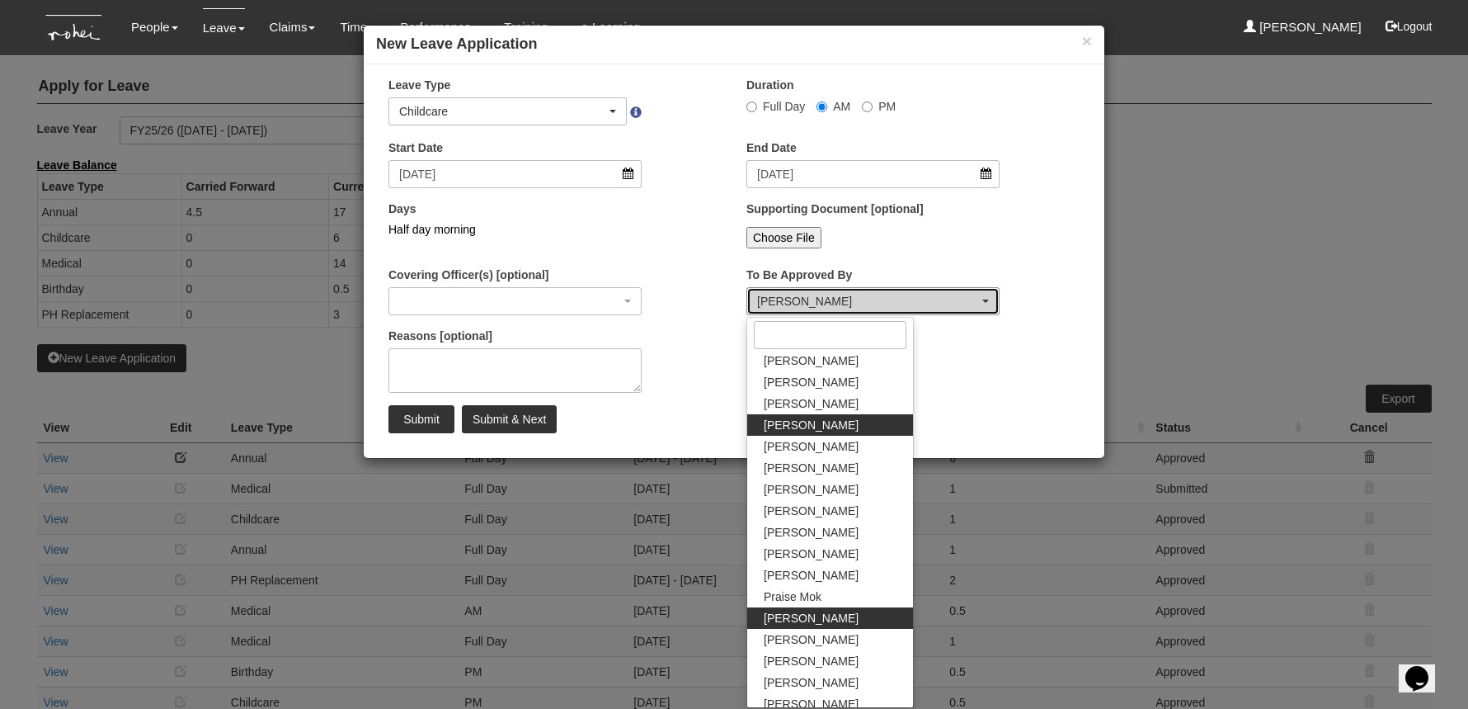 The width and height of the screenshot is (1468, 709). Describe the element at coordinates (841, 106) in the screenshot. I see `span: AM` at that location.